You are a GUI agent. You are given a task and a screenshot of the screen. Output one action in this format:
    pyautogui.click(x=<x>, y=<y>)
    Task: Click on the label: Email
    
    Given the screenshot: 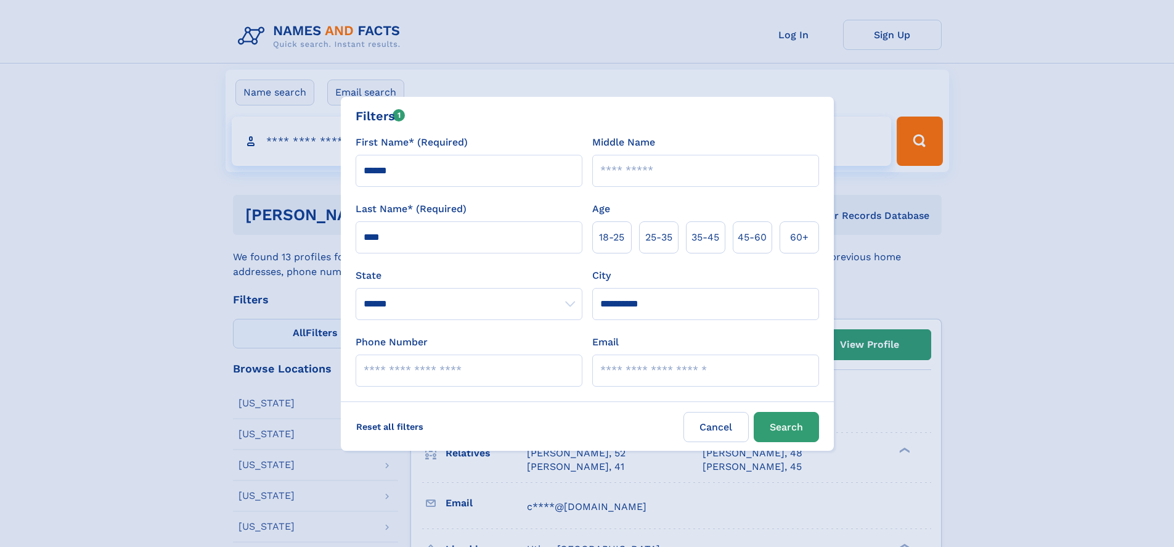 What is the action you would take?
    pyautogui.click(x=605, y=342)
    